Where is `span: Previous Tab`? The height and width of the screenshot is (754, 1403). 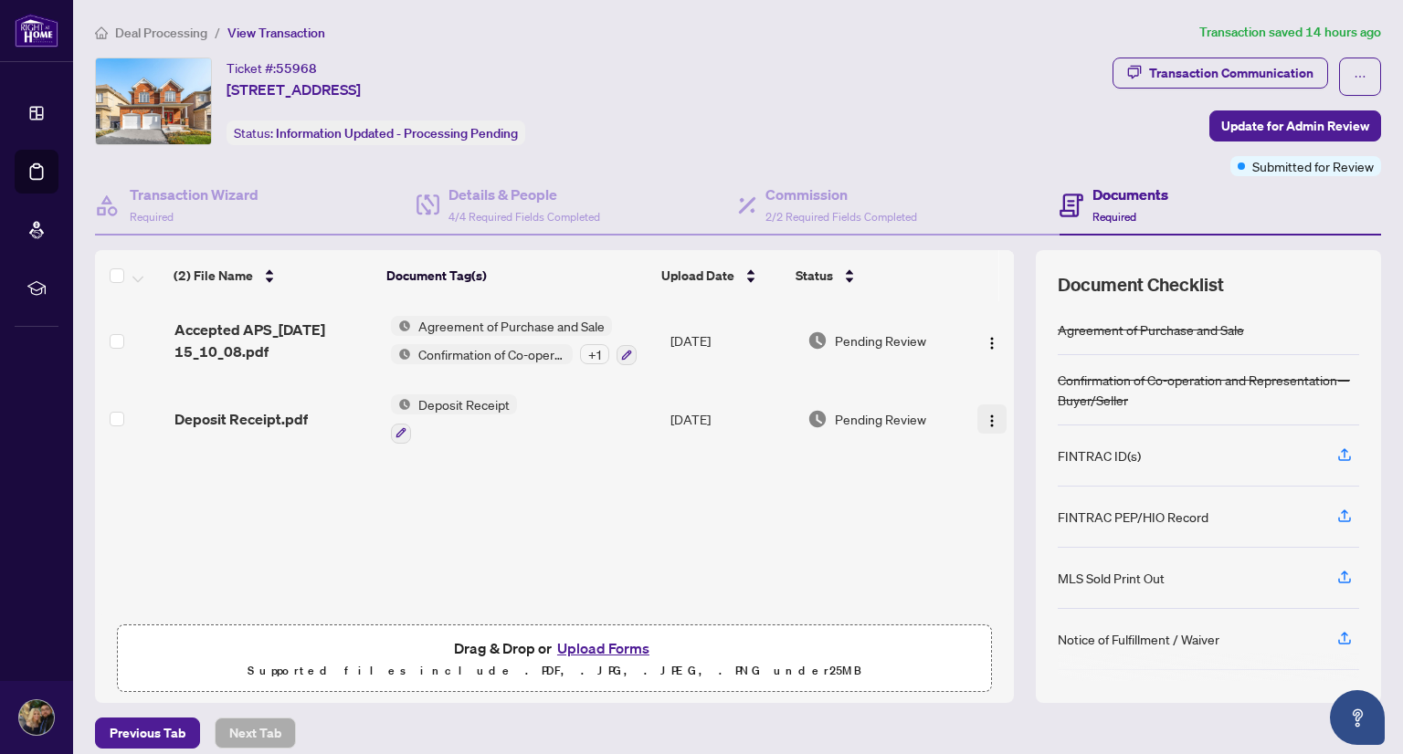
span: Previous Tab is located at coordinates (147, 733).